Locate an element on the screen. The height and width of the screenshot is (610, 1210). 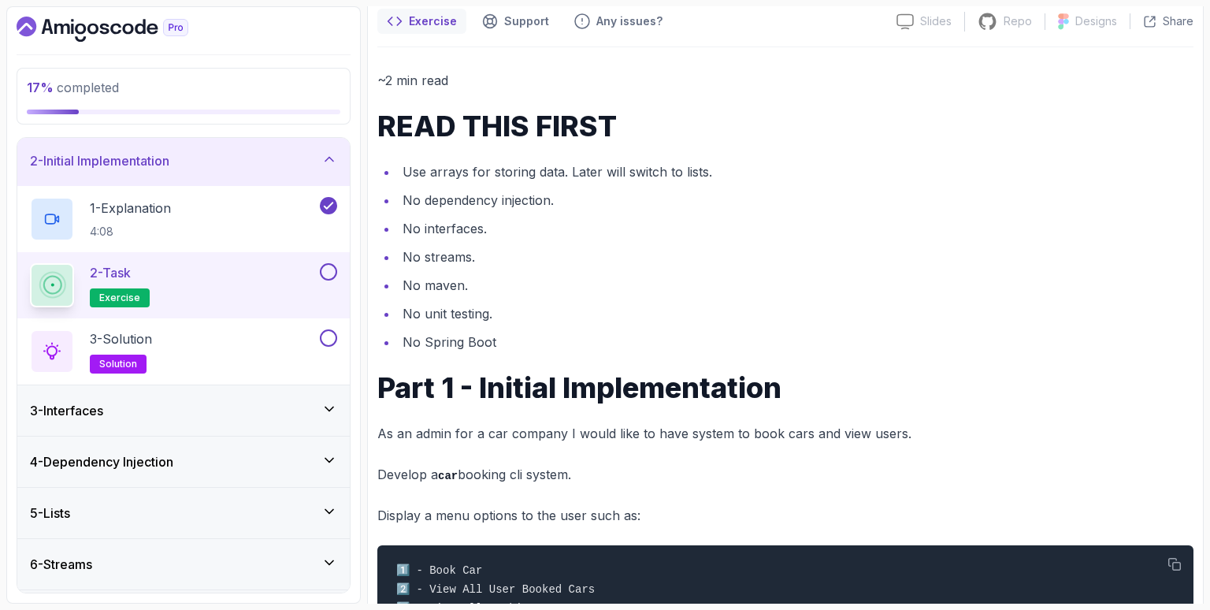
p: Share is located at coordinates (1178, 21).